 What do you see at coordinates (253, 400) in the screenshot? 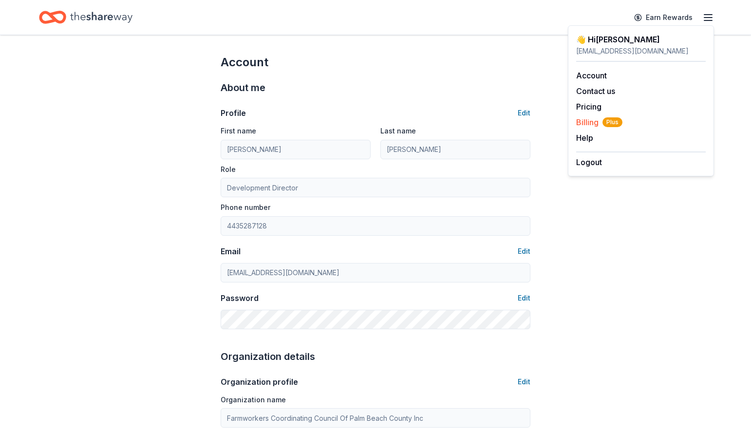
I see `label: Organization name` at bounding box center [253, 400].